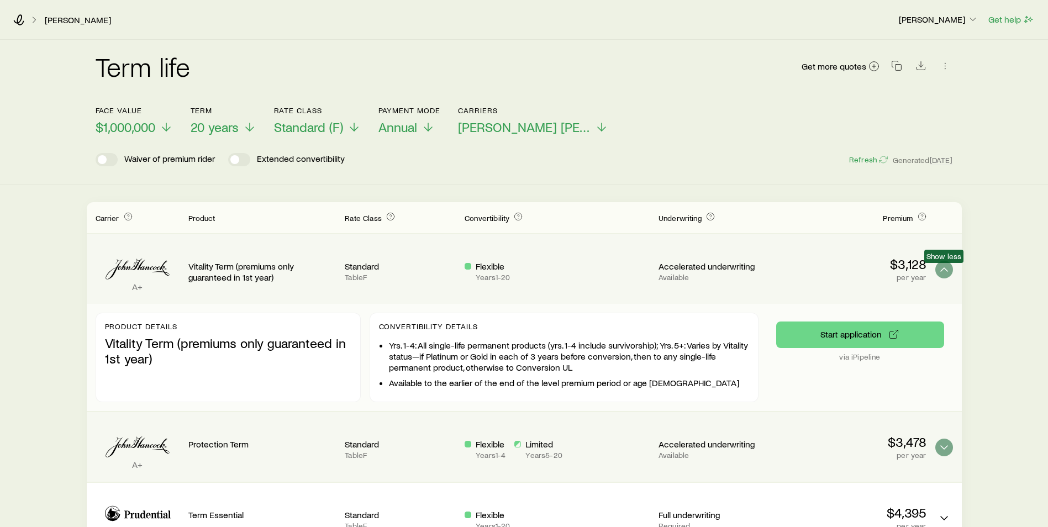 The width and height of the screenshot is (1048, 527). I want to click on p: Years 1 - 4, so click(491, 455).